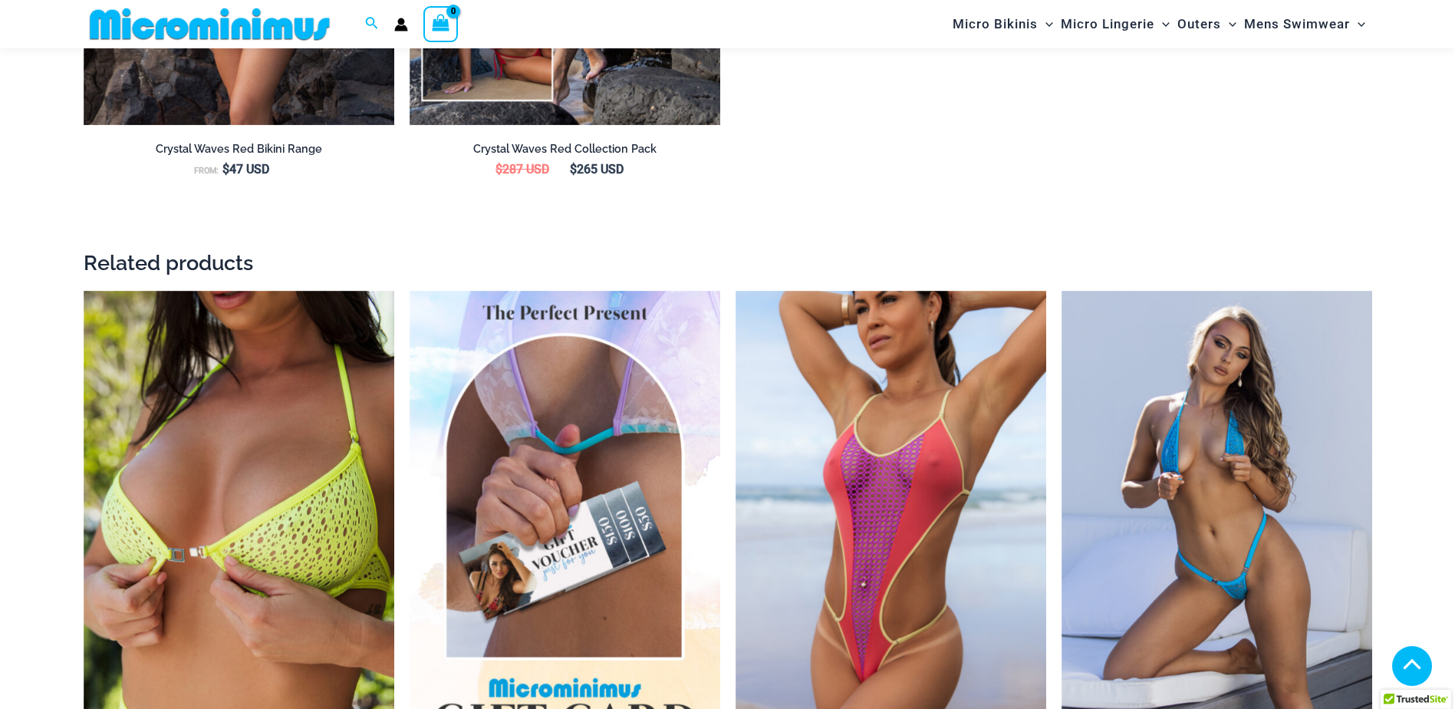 The image size is (1455, 709). I want to click on a: Crystal Waves Red Bikini Range, so click(239, 152).